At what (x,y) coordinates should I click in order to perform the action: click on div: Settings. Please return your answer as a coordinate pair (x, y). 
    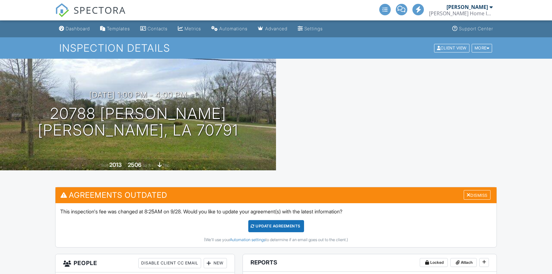
    Looking at the image, I should click on (314, 28).